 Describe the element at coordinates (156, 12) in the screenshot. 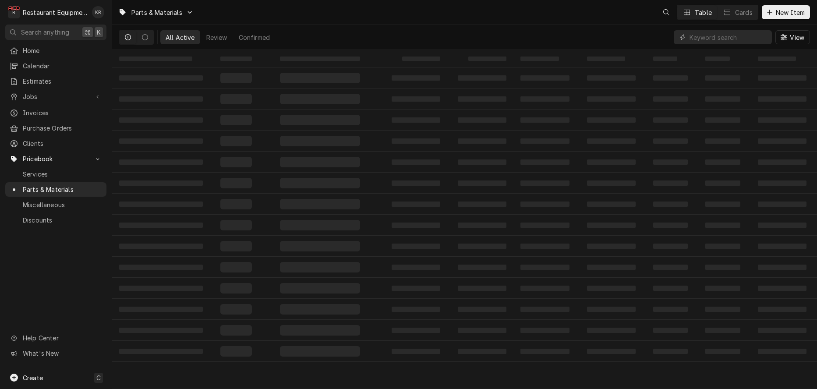

I see `a: Go to Parts & Materials` at that location.